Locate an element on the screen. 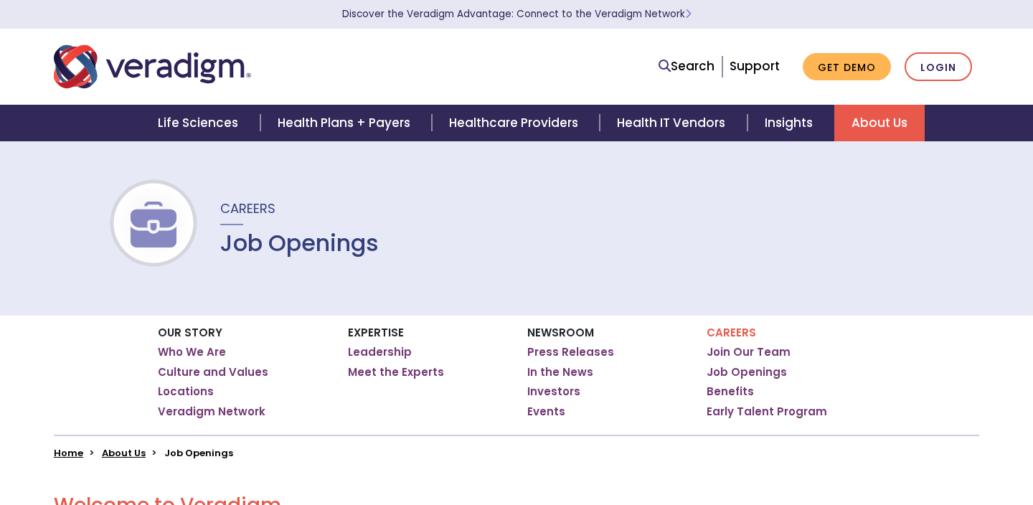 This screenshot has height=505, width=1033. a: Events is located at coordinates (546, 412).